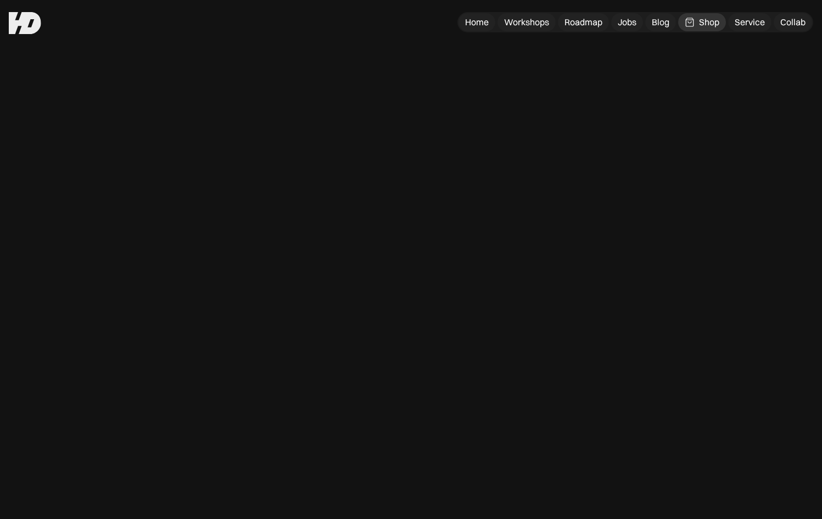  Describe the element at coordinates (792, 22) in the screenshot. I see `div: Collab` at that location.